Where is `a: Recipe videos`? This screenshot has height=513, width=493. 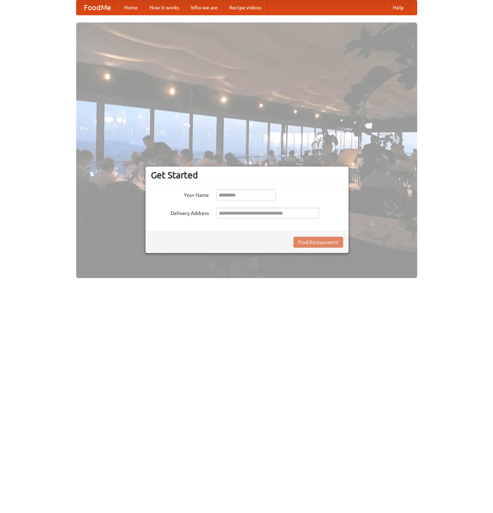
a: Recipe videos is located at coordinates (245, 8).